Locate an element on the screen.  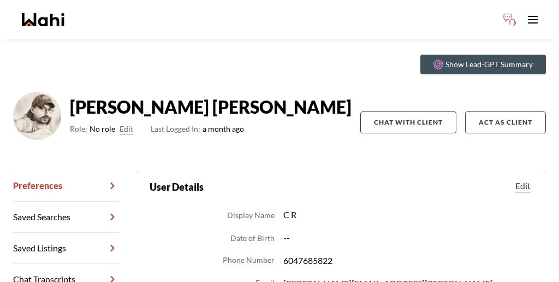
dt: Date of Birth is located at coordinates (252, 238).